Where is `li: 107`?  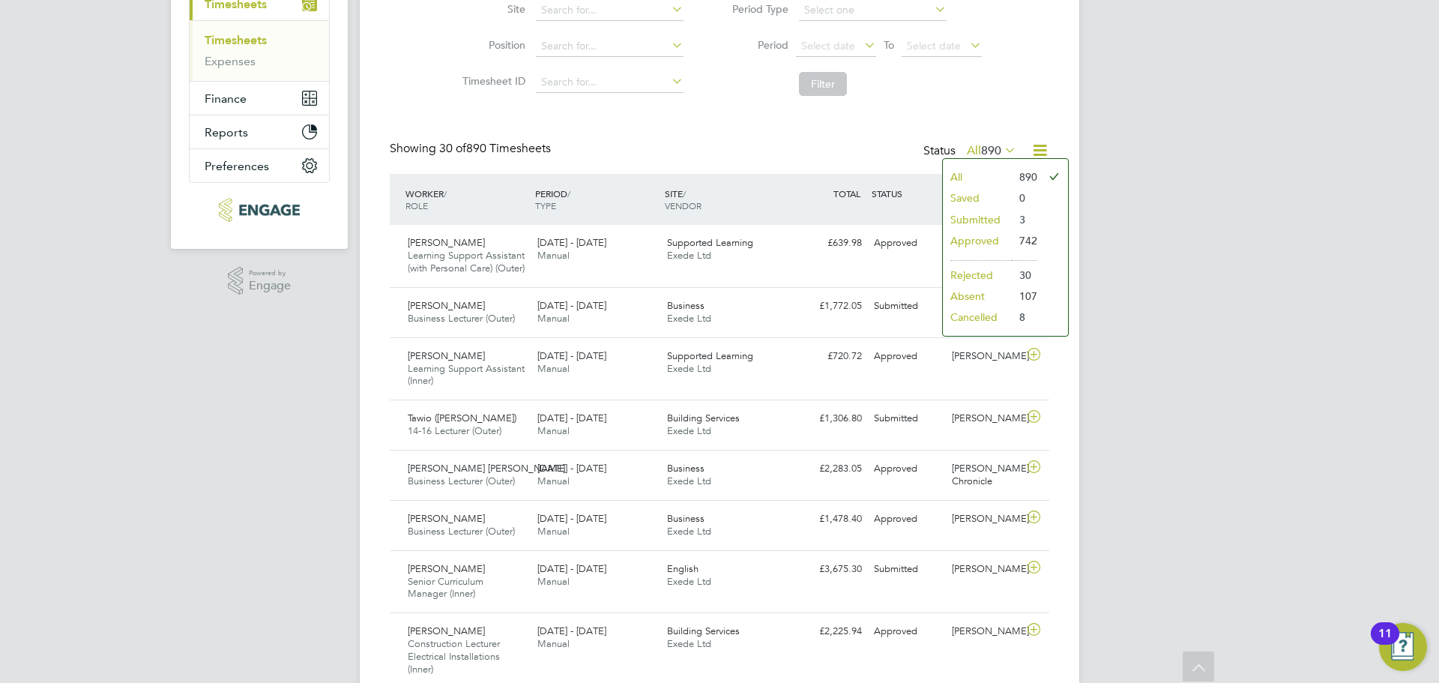
li: 107 is located at coordinates (1025, 296).